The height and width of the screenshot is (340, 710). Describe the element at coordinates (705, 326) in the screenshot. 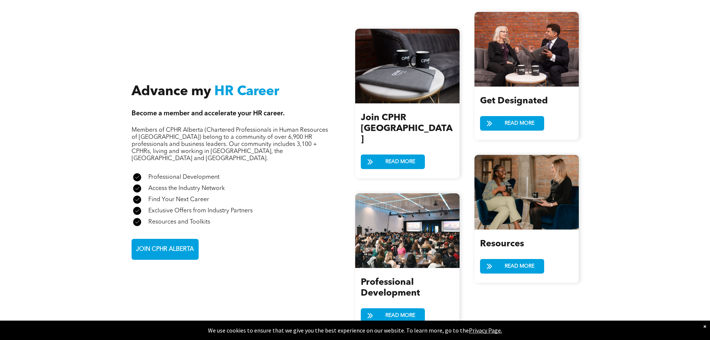

I see `div: Dismiss notification` at that location.